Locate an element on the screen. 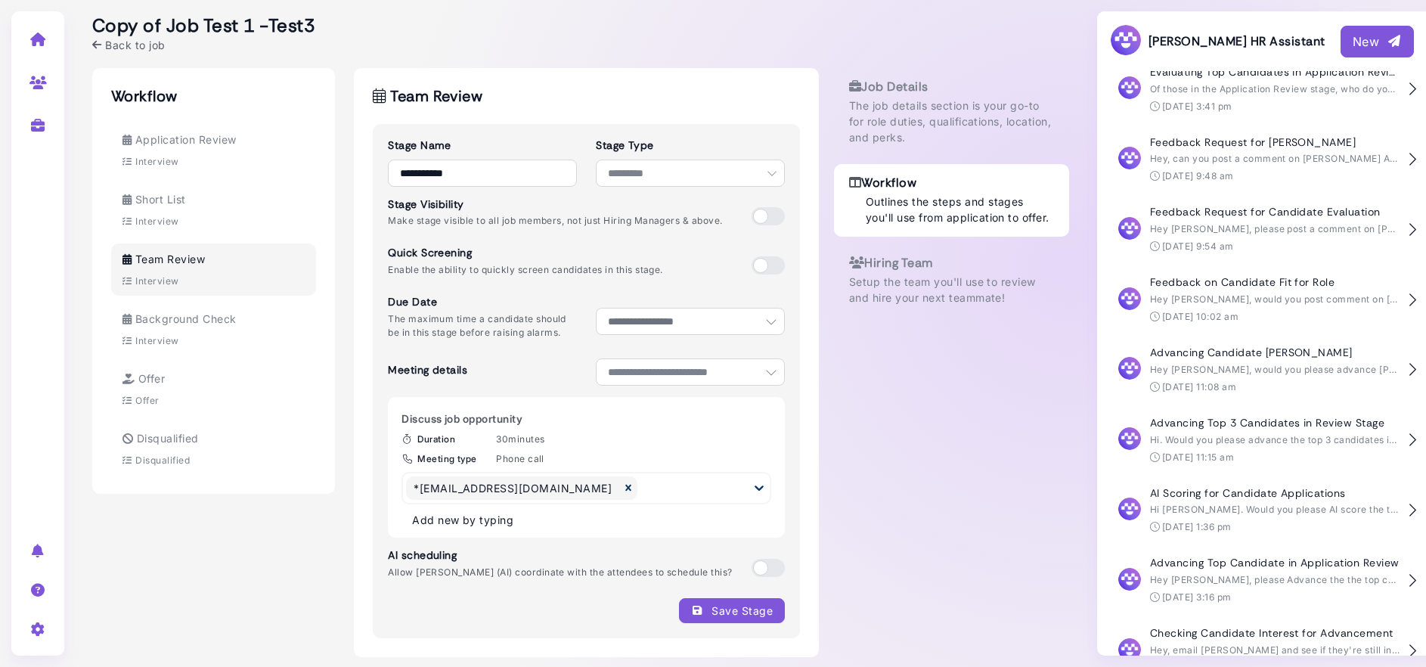 The image size is (1426, 667). span: Short List is located at coordinates (160, 199).